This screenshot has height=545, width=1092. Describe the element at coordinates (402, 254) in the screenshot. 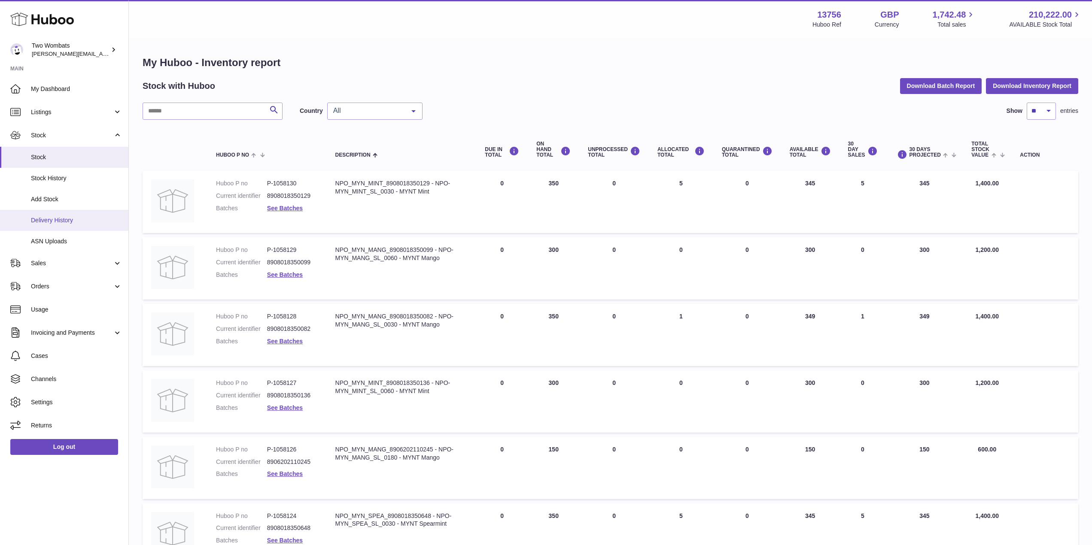

I see `div: NPO_MYN_MANG_8908018350099 - NPO-MYN_MANG_SL_0060 - MYNT Mango` at that location.